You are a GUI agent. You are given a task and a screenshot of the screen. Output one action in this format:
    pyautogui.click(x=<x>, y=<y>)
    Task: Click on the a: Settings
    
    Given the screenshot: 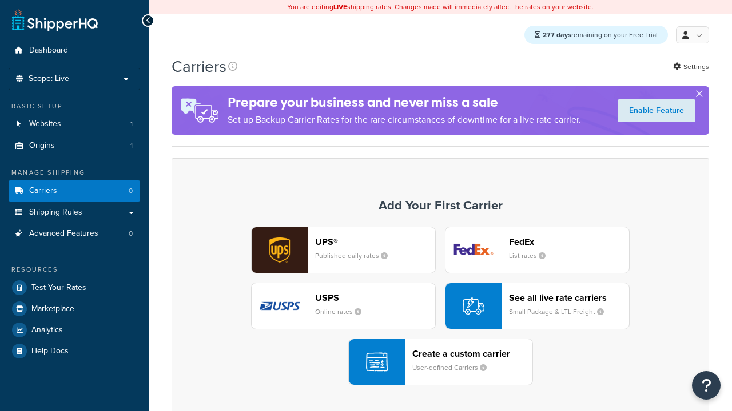 What is the action you would take?
    pyautogui.click(x=690, y=67)
    